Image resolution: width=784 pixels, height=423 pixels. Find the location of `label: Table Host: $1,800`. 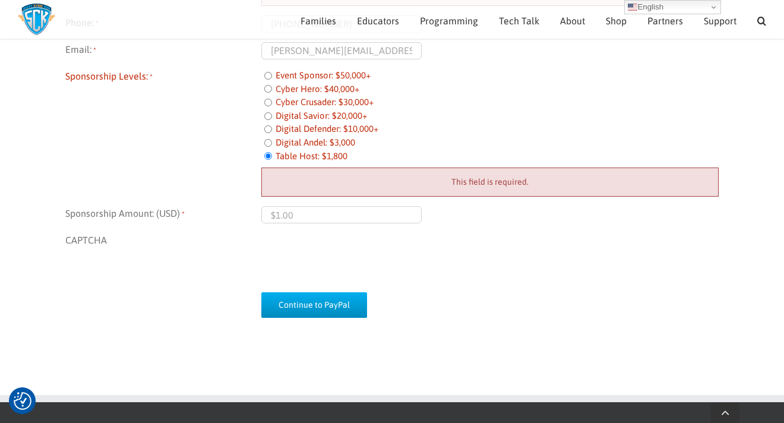

label: Table Host: $1,800 is located at coordinates (311, 156).